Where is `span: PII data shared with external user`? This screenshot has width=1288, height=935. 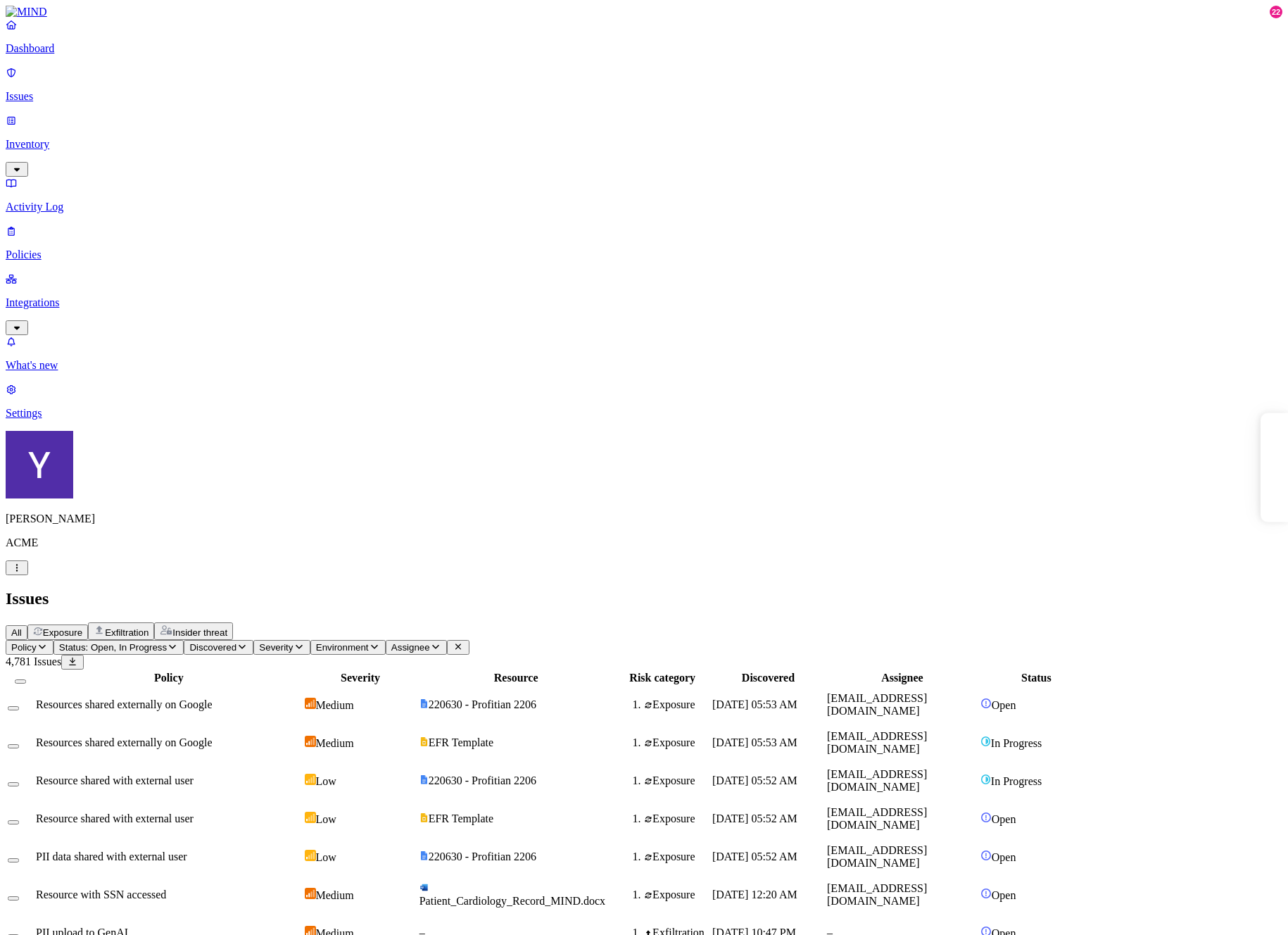
span: PII data shared with external user is located at coordinates (112, 856).